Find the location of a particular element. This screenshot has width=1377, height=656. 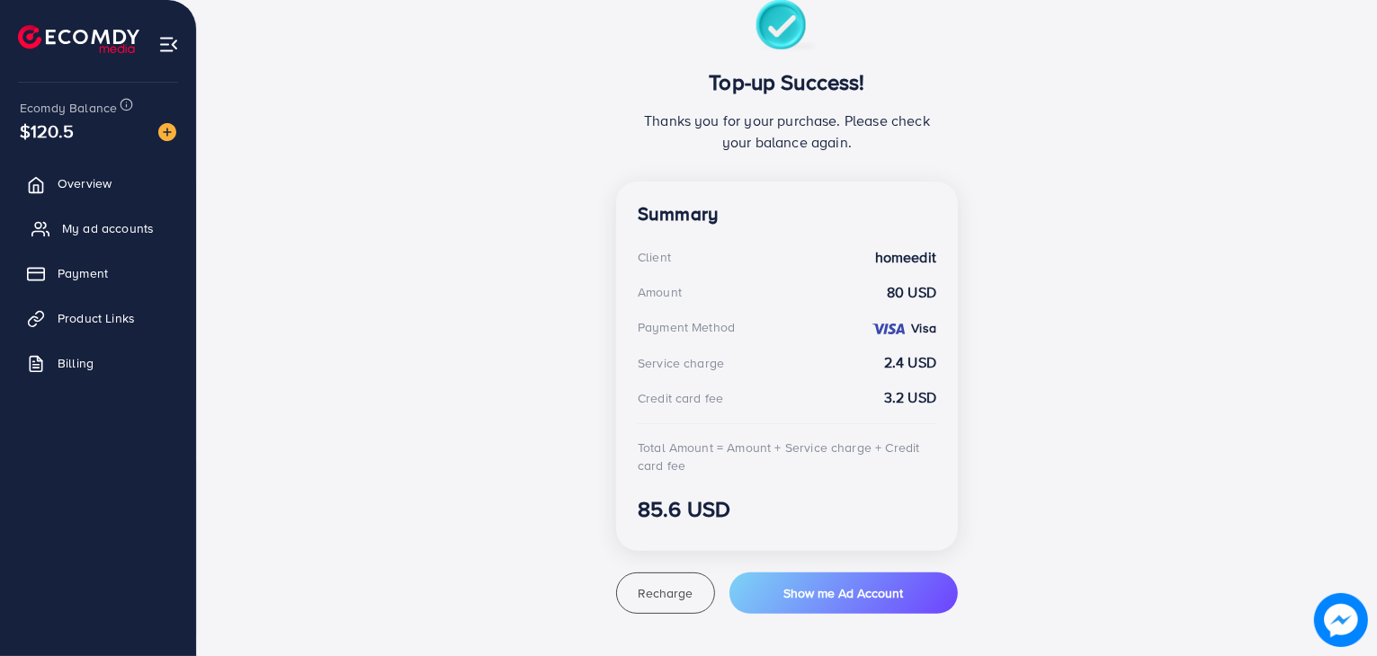

h3: 85.6 USD is located at coordinates (787, 509).